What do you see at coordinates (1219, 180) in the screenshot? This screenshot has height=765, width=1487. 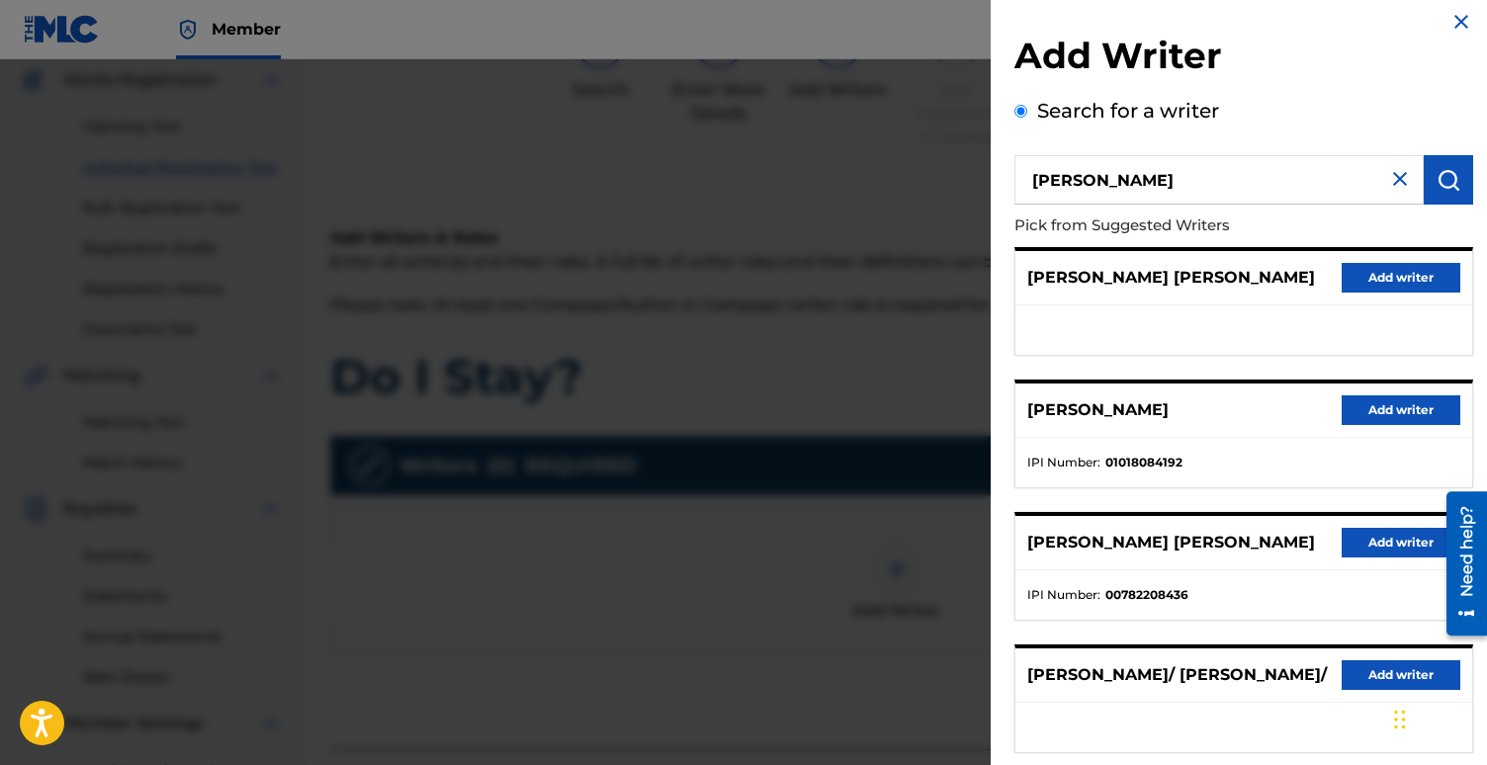 I see `input: Search writer's name or IPI Number` at bounding box center [1219, 180].